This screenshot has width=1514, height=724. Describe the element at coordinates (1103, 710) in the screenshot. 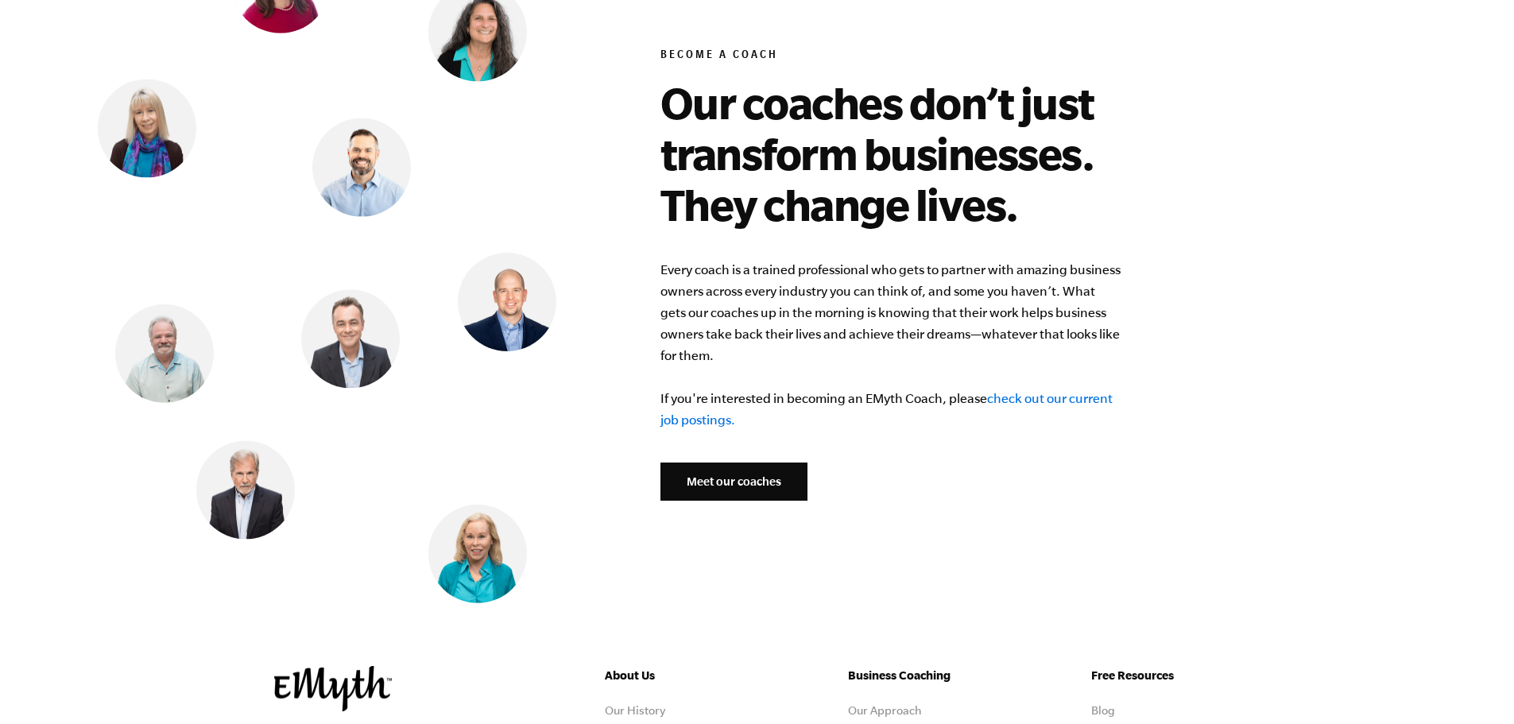

I see `a: Blog` at that location.